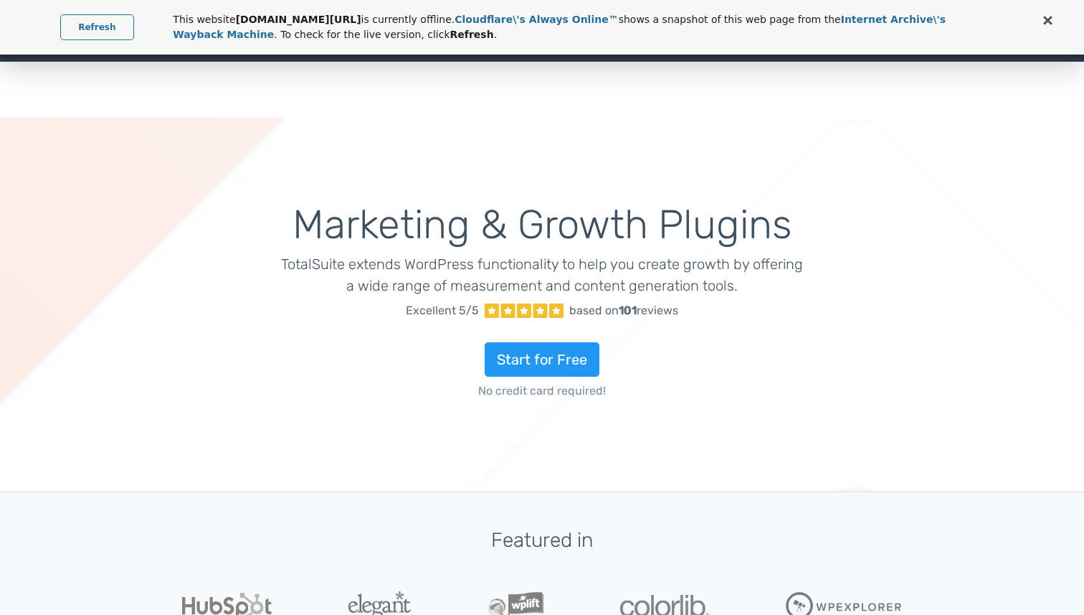 The image size is (1084, 615). Describe the element at coordinates (542, 391) in the screenshot. I see `span: No credit card required!` at that location.